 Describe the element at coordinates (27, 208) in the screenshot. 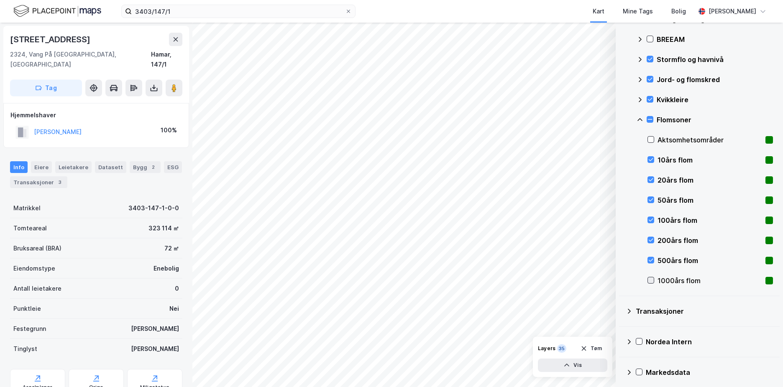

I see `div: Matrikkel` at that location.